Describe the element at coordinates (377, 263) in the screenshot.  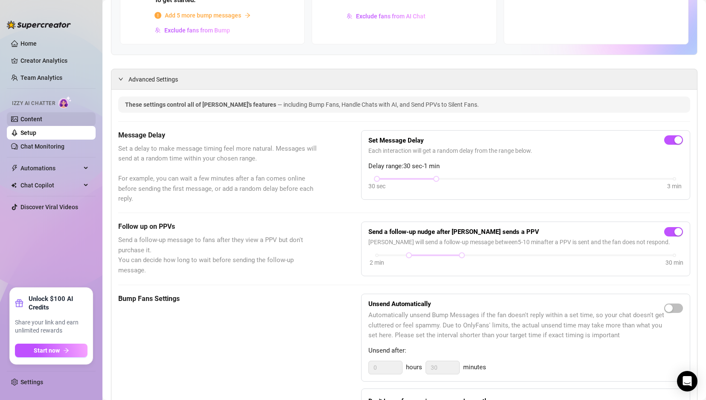
I see `div: 2 min` at that location.